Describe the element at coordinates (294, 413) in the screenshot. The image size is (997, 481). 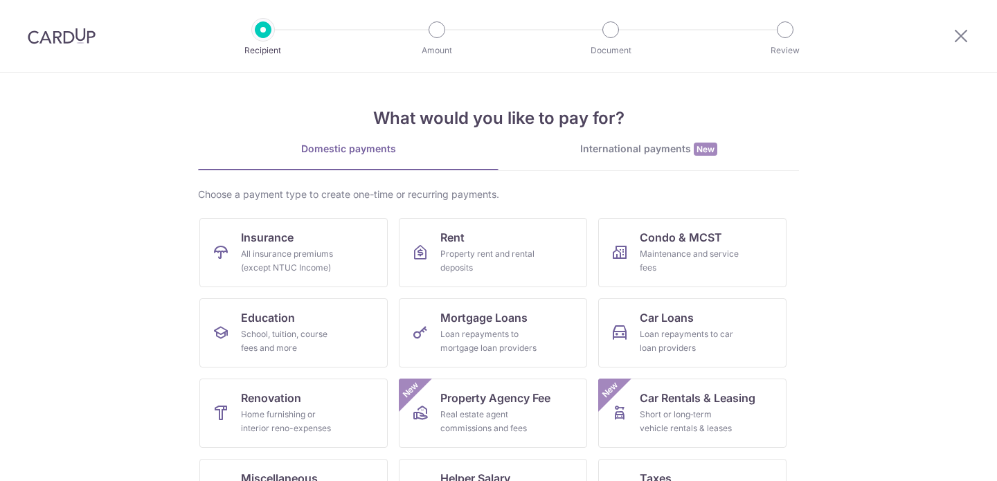
I see `a: RenovationHome furnishing or interior reno-expenses` at that location.